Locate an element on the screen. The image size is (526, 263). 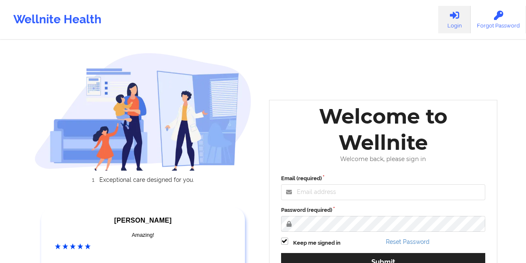
a: Login is located at coordinates (454, 20).